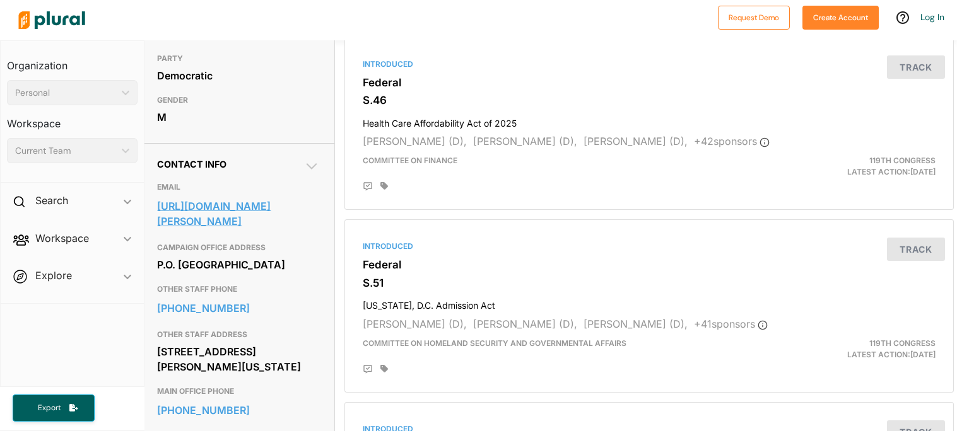 The image size is (957, 431). Describe the element at coordinates (649, 283) in the screenshot. I see `h3: S.51` at that location.